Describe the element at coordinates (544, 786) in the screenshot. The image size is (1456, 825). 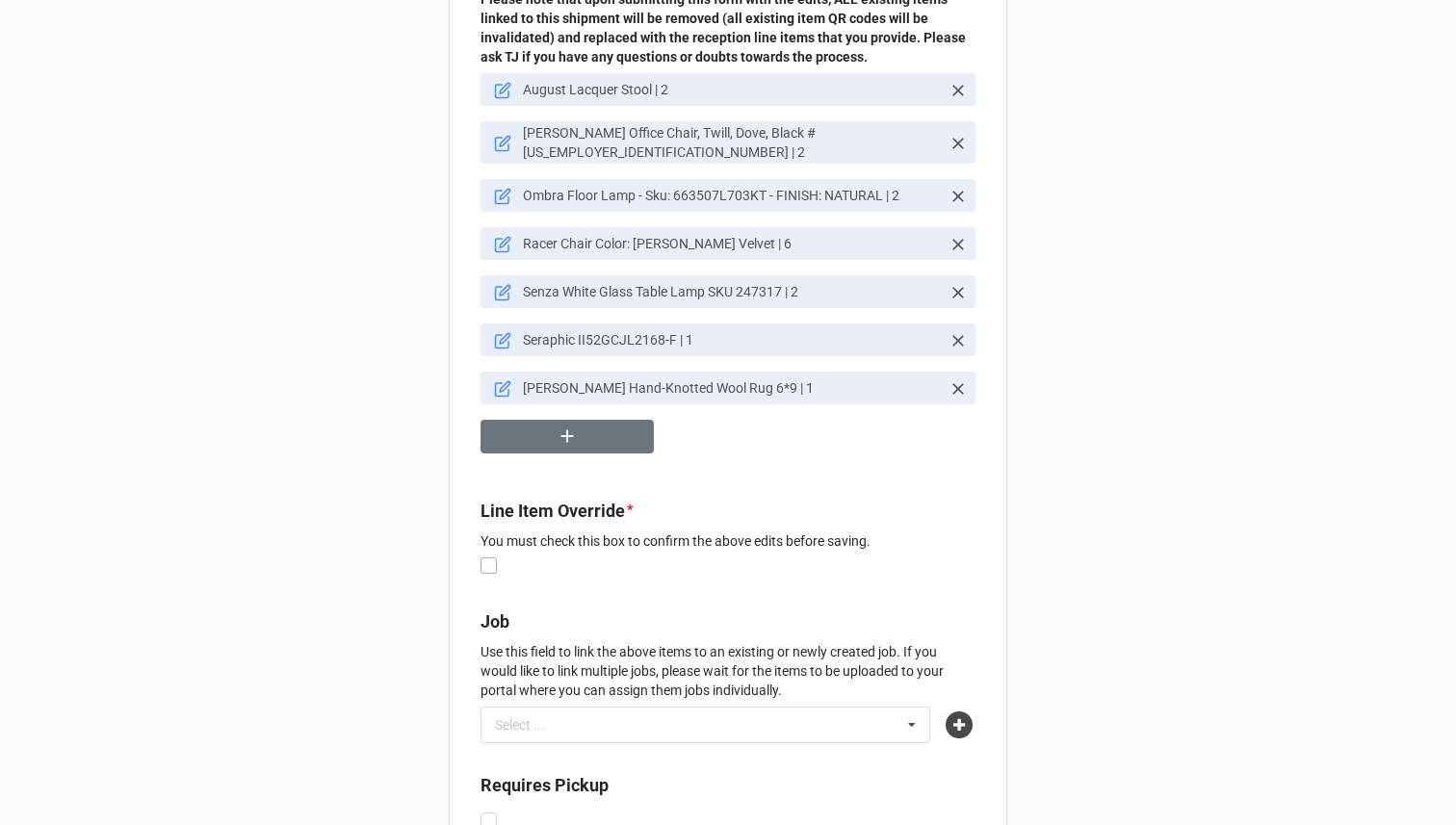
I see `label: Requires Pickup` at that location.